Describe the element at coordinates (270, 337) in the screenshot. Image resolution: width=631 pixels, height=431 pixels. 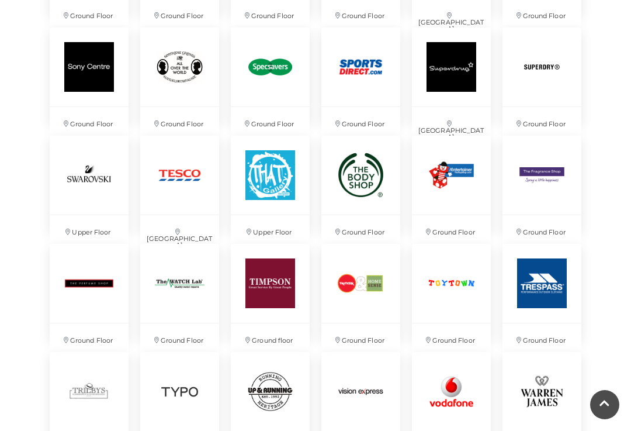
I see `p: Ground floor` at that location.